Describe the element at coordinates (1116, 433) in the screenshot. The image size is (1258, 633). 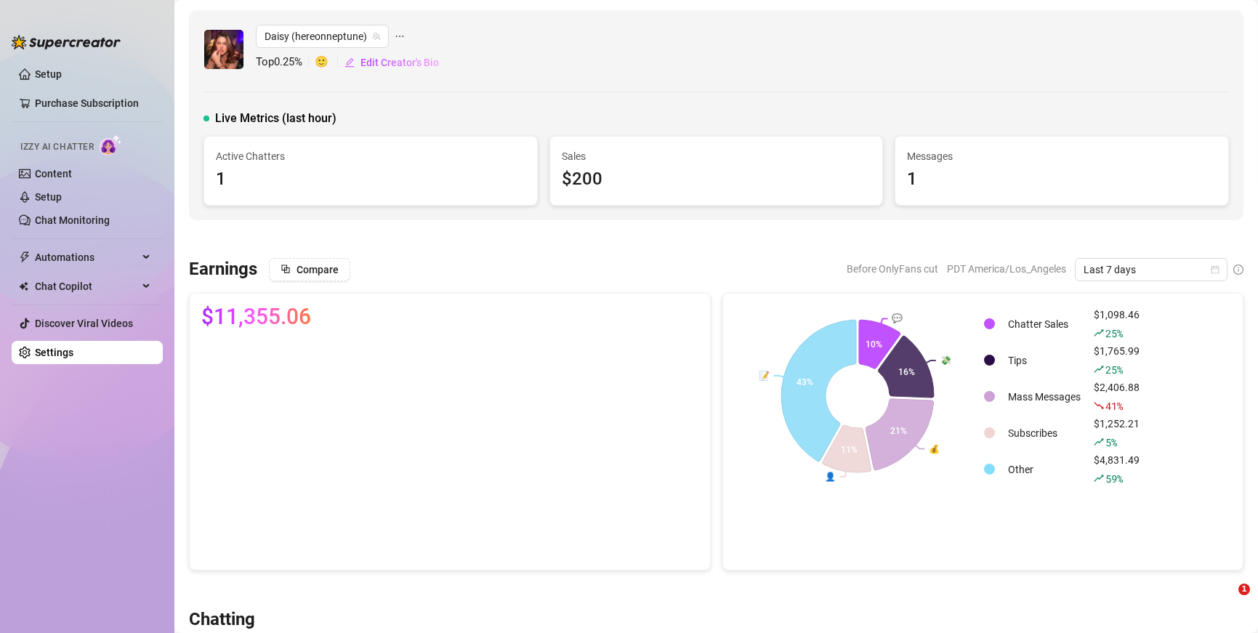
I see `div: $1,252.21` at that location.